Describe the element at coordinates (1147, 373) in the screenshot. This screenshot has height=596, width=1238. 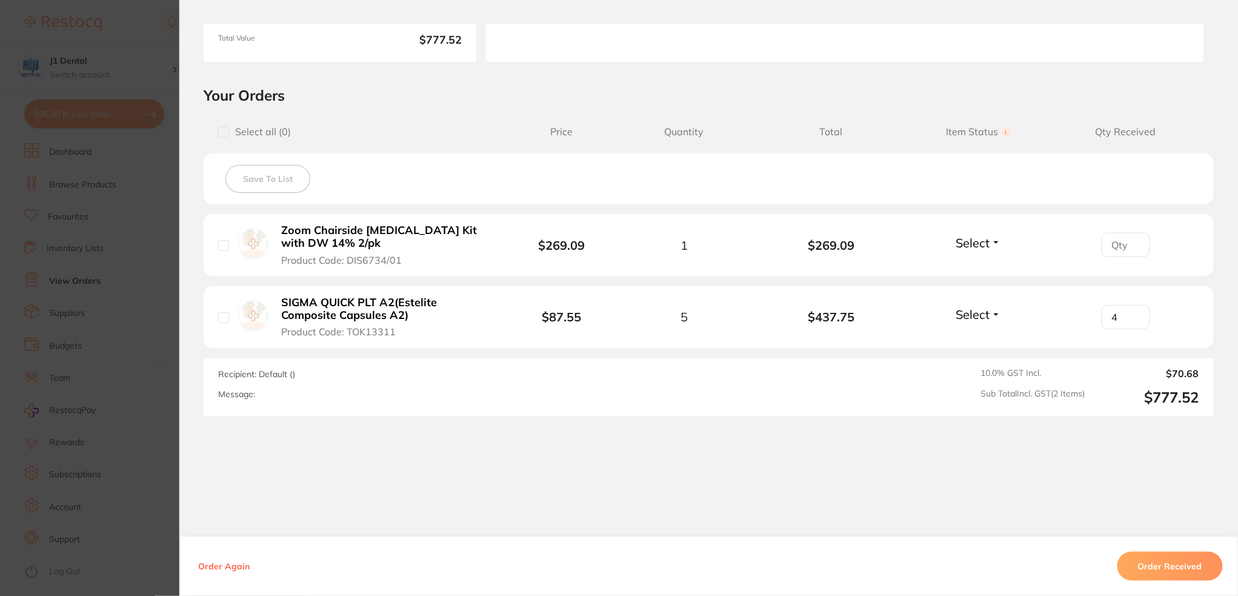
I see `output: $70.68` at that location.